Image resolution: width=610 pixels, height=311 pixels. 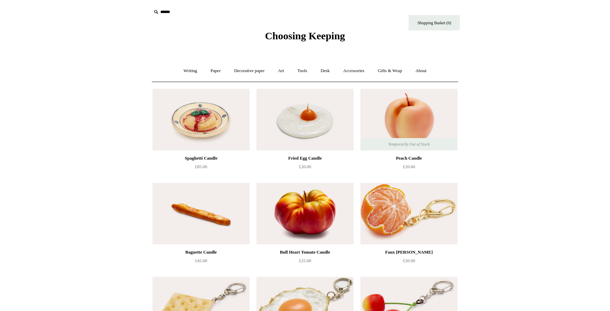 I want to click on img: Fried Egg Candle, so click(x=305, y=120).